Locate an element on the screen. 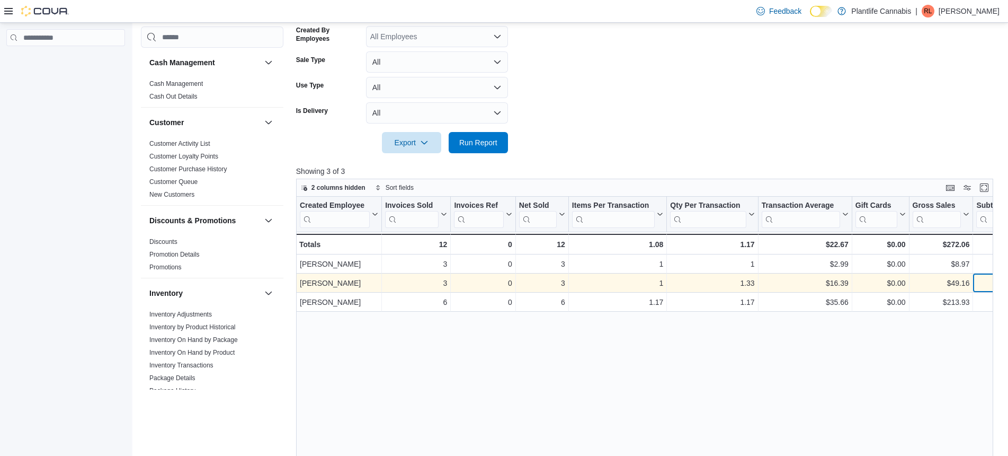 The height and width of the screenshot is (456, 1008). button: Gross Sales is located at coordinates (941, 214).